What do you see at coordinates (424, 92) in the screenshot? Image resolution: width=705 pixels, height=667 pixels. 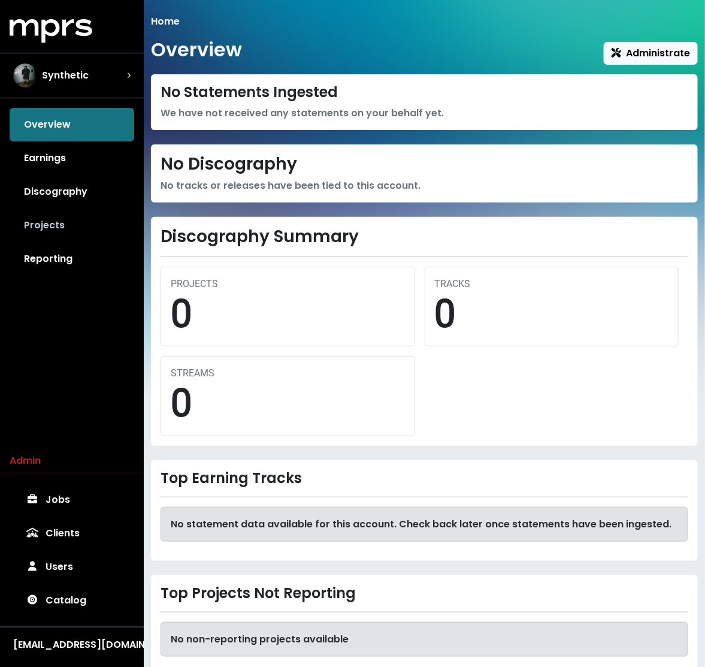 I see `div: No Statements Ingested` at bounding box center [424, 92].